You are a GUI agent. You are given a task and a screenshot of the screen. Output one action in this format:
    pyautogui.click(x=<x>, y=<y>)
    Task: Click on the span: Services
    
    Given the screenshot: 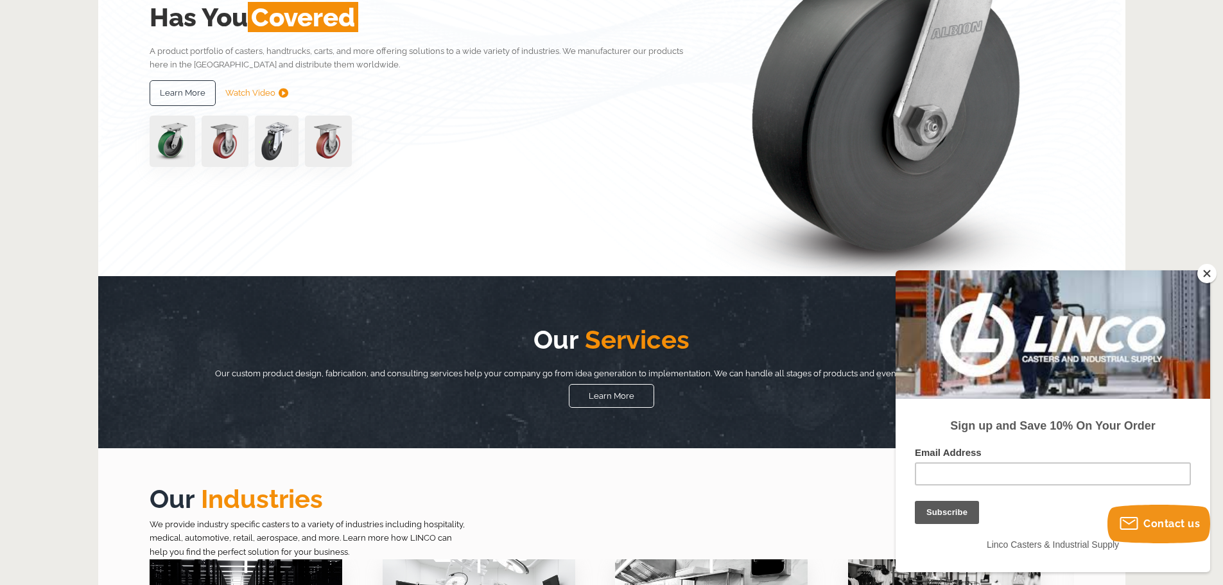 What is the action you would take?
    pyautogui.click(x=634, y=339)
    